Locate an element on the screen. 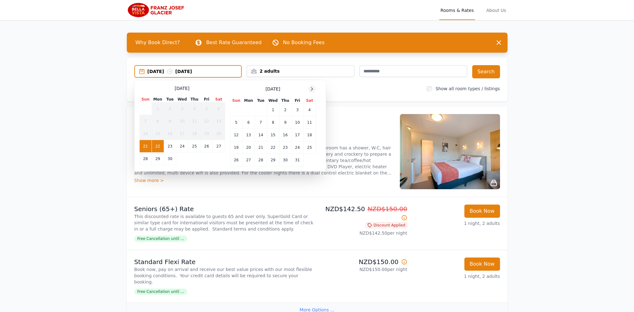 Image resolution: width=634 pixels, height=312 pixels. td: 26 is located at coordinates (236, 160).